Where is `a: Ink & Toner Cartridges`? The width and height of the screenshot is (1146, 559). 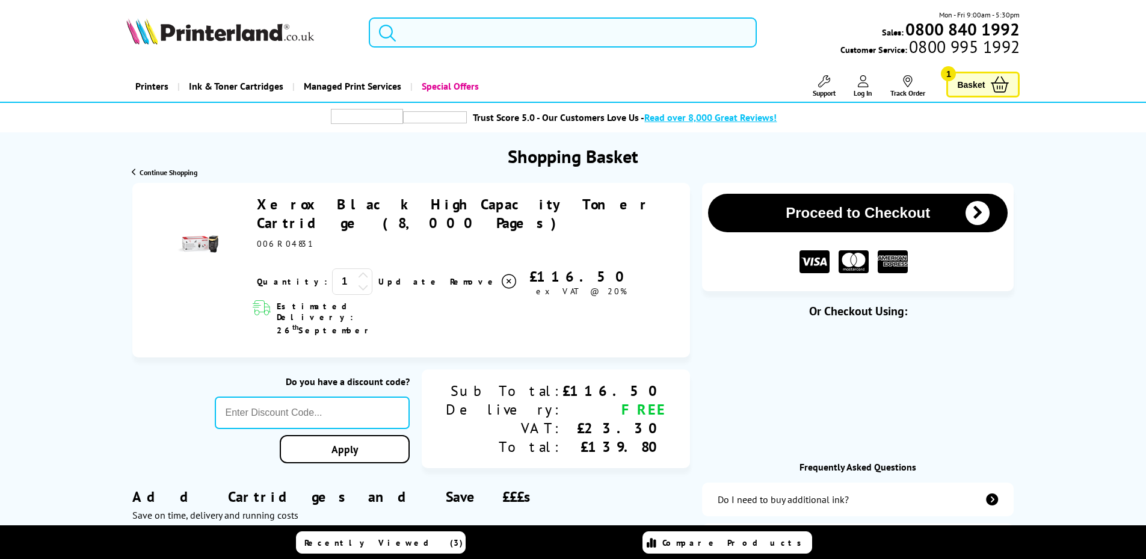
a: Ink & Toner Cartridges is located at coordinates (235, 86).